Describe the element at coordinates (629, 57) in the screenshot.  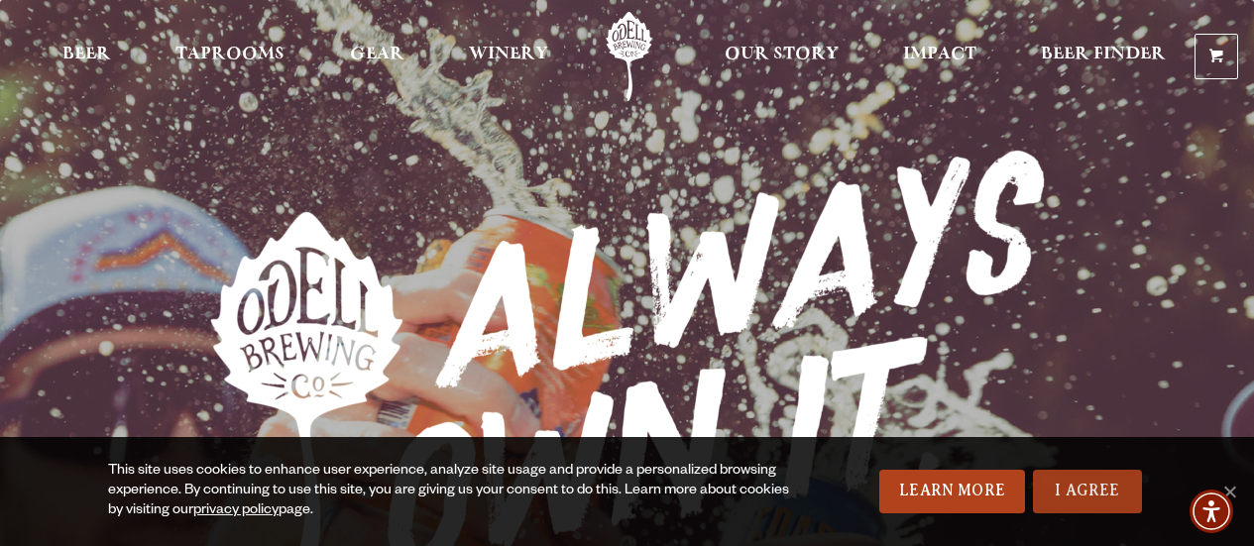
I see `a: Odell Home` at that location.